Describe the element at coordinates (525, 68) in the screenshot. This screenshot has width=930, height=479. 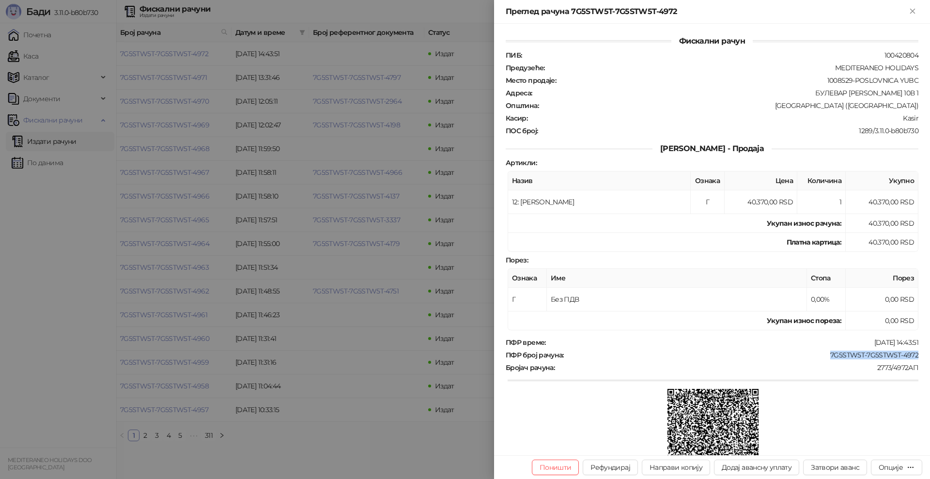
I see `strong: Предузеће :` at that location.